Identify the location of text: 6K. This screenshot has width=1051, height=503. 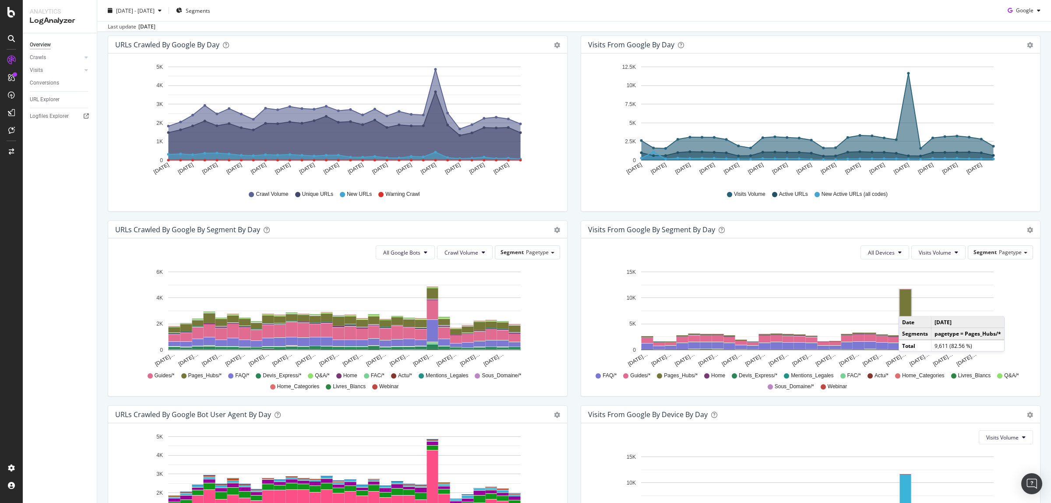
(159, 272).